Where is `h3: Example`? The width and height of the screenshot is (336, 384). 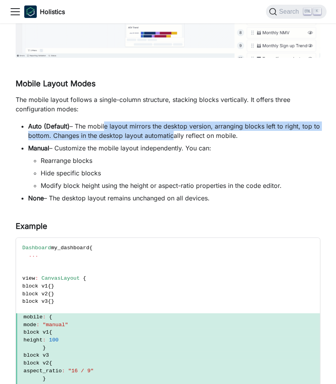 h3: Example is located at coordinates (168, 226).